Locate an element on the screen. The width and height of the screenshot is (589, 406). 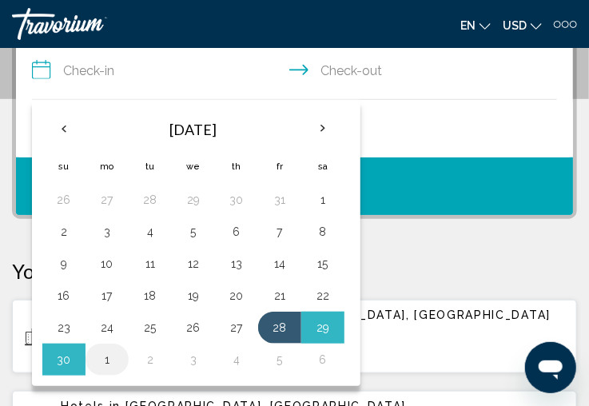
button: Day 8 is located at coordinates (323, 232).